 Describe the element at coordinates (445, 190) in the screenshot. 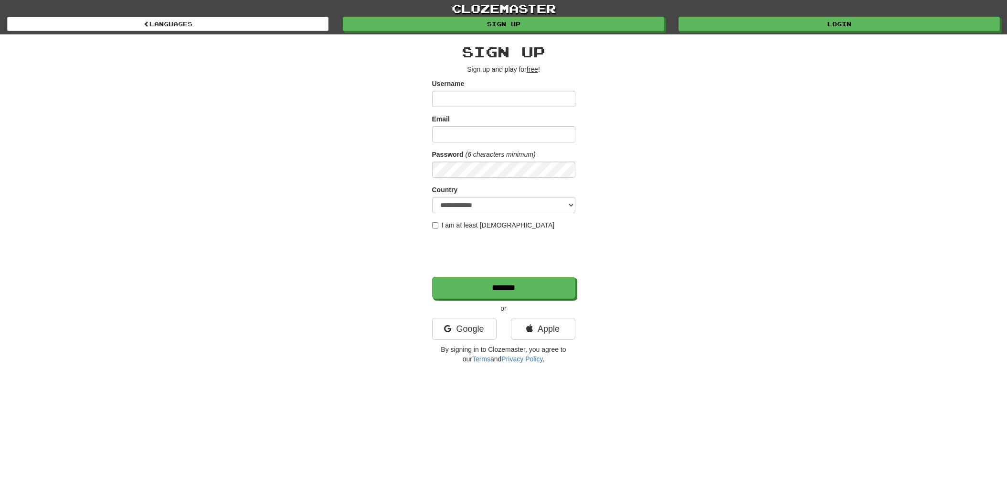

I see `label: Country` at that location.